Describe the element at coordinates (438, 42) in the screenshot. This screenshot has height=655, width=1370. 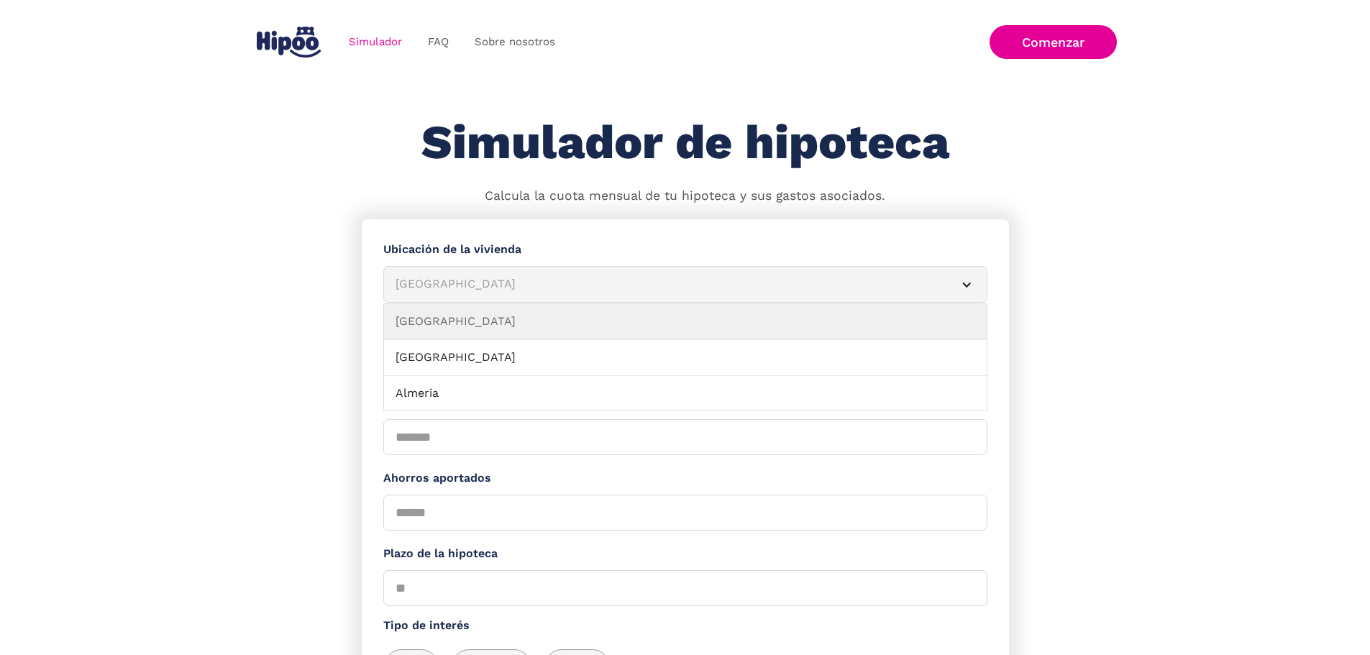
I see `a: FAQ` at that location.